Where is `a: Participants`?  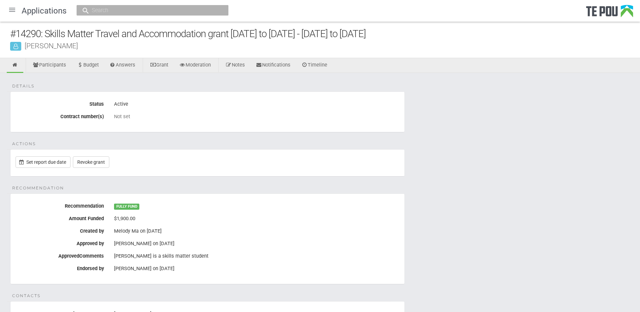
a: Participants is located at coordinates (49, 65).